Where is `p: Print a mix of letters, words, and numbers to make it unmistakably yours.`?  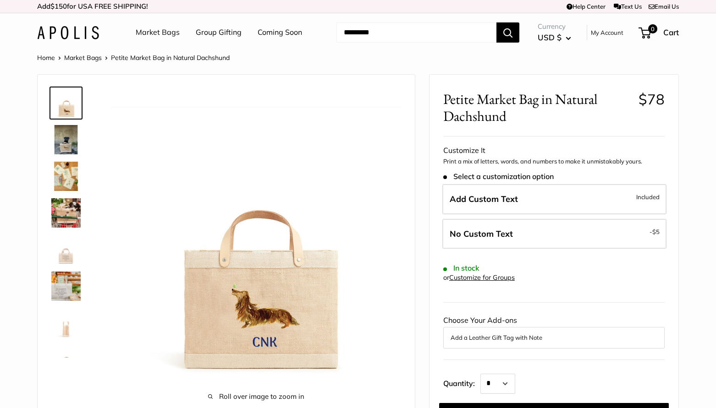
p: Print a mix of letters, words, and numbers to make it unmistakably yours. is located at coordinates (554, 162).